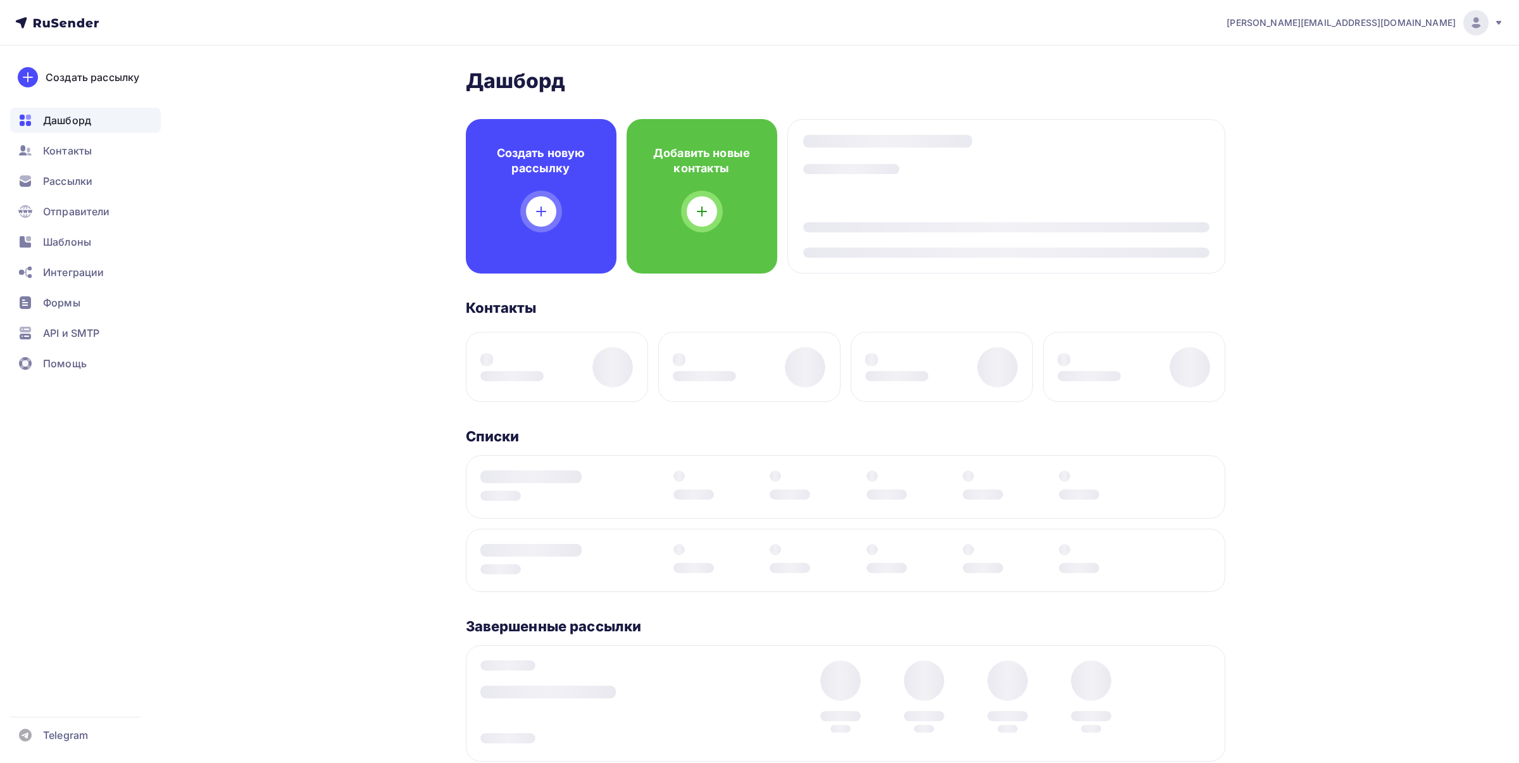  What do you see at coordinates (702, 161) in the screenshot?
I see `h4: Добавить новые контакты` at bounding box center [702, 161].